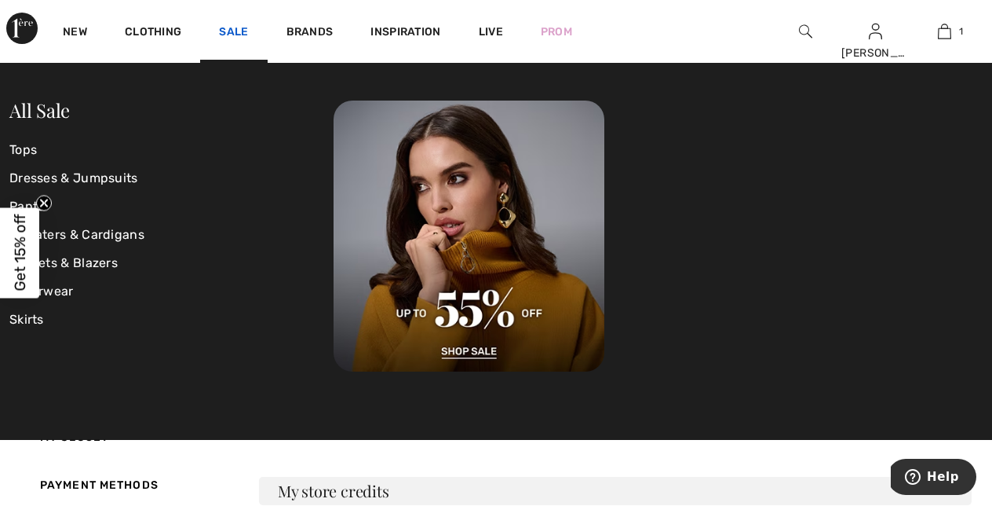 This screenshot has height=506, width=992. I want to click on a: Outerwear, so click(171, 291).